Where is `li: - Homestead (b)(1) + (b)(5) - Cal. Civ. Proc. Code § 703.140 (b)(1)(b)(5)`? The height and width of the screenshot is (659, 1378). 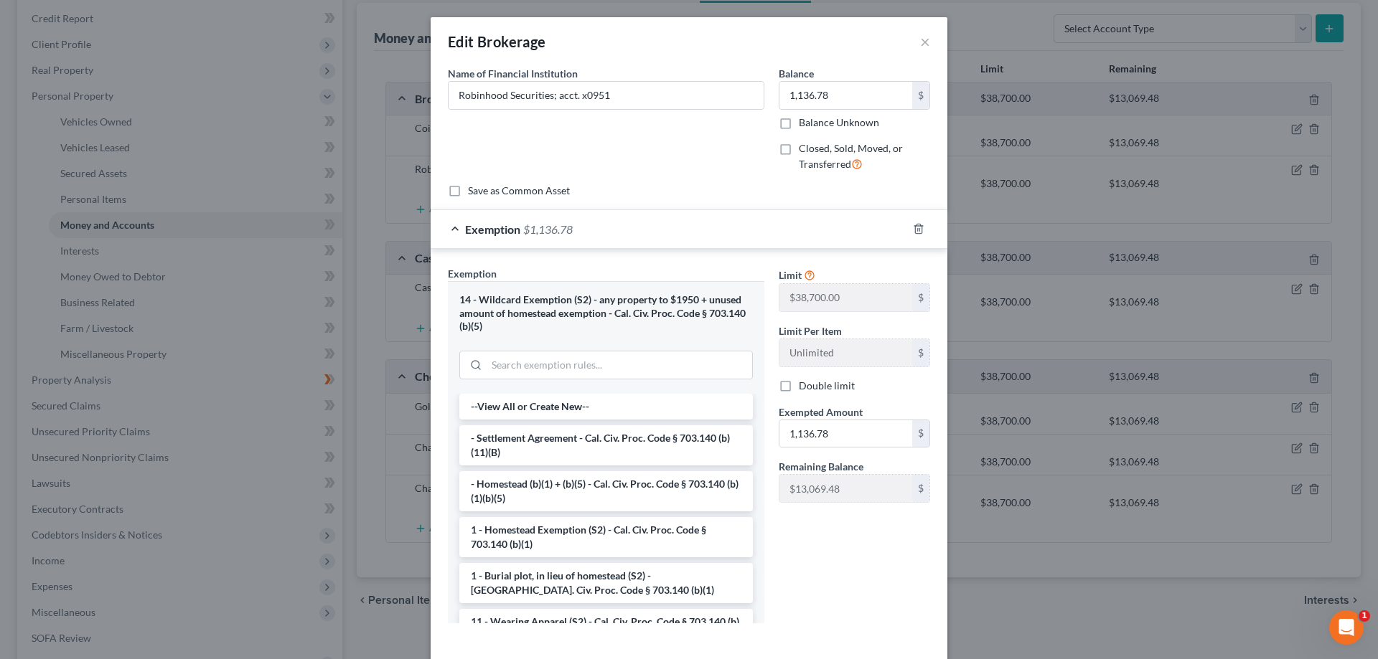
li: - Homestead (b)(1) + (b)(5) - Cal. Civ. Proc. Code § 703.140 (b)(1)(b)(5) is located at coordinates (606, 491).